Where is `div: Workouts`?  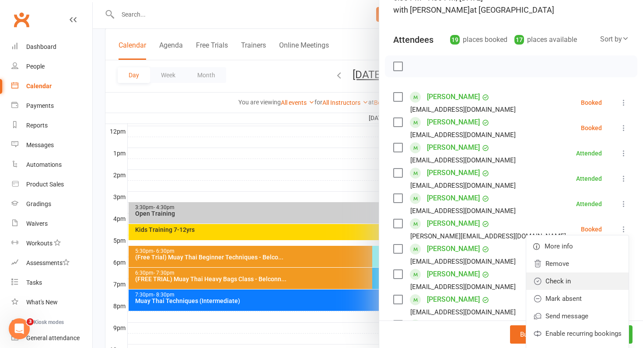
div: Workouts is located at coordinates (39, 243).